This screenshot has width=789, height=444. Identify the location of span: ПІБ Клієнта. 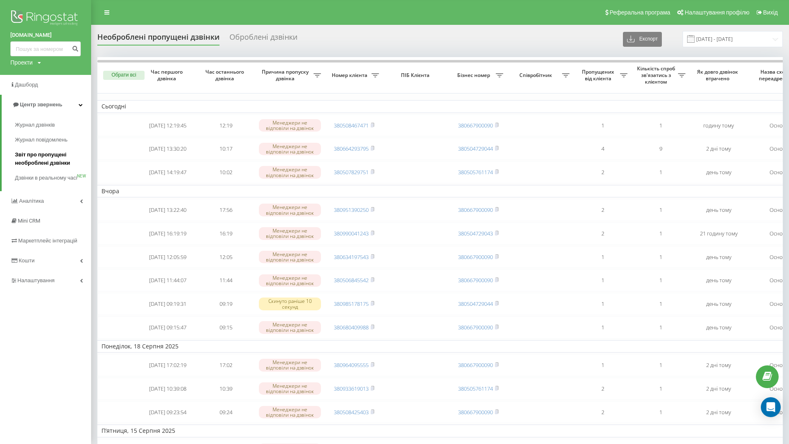
(416, 75).